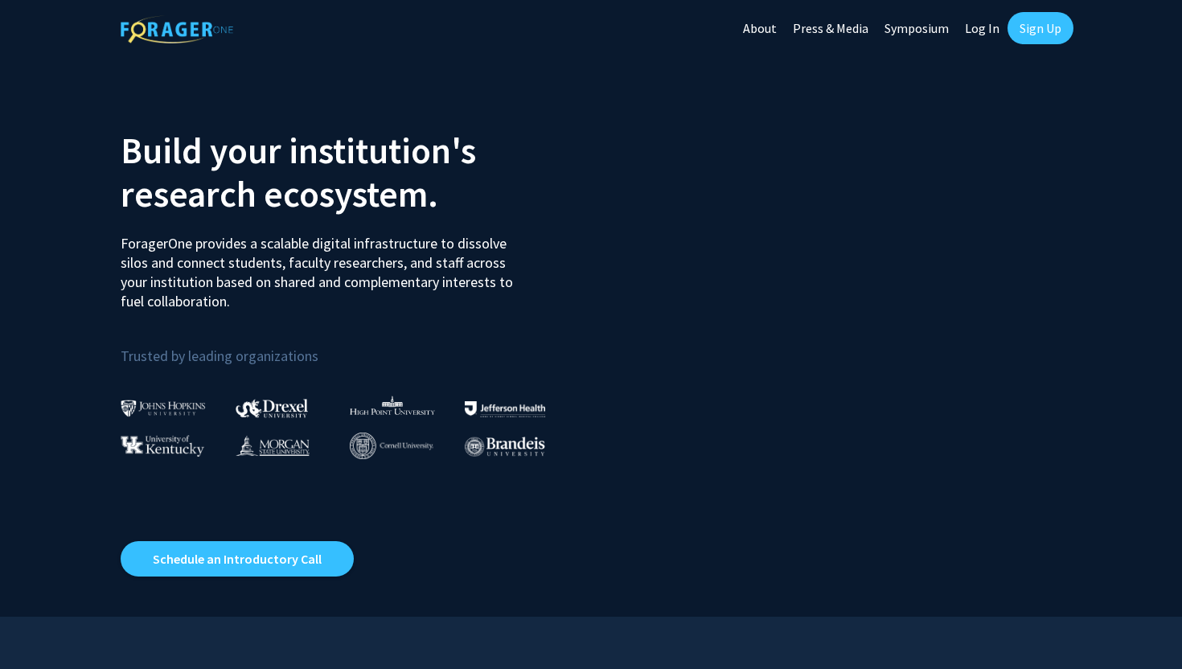  Describe the element at coordinates (350, 172) in the screenshot. I see `h2: Build your institution's research ecosystem.` at that location.